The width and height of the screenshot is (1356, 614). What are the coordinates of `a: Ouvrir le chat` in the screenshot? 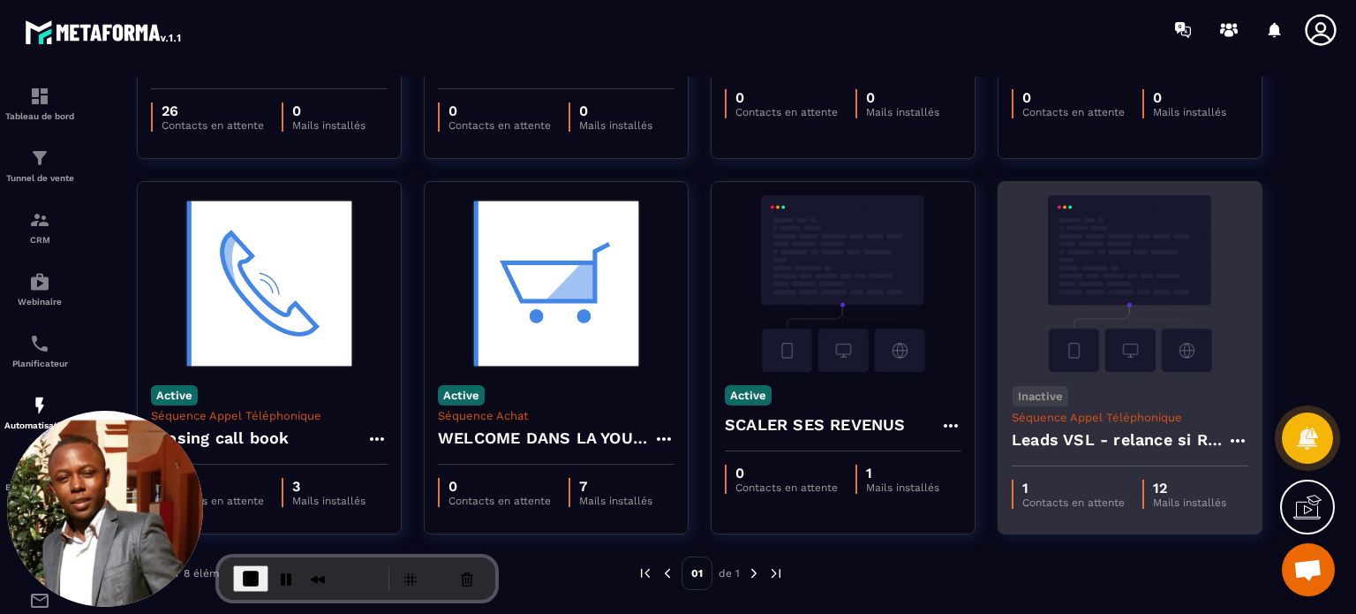 It's located at (1309, 570).